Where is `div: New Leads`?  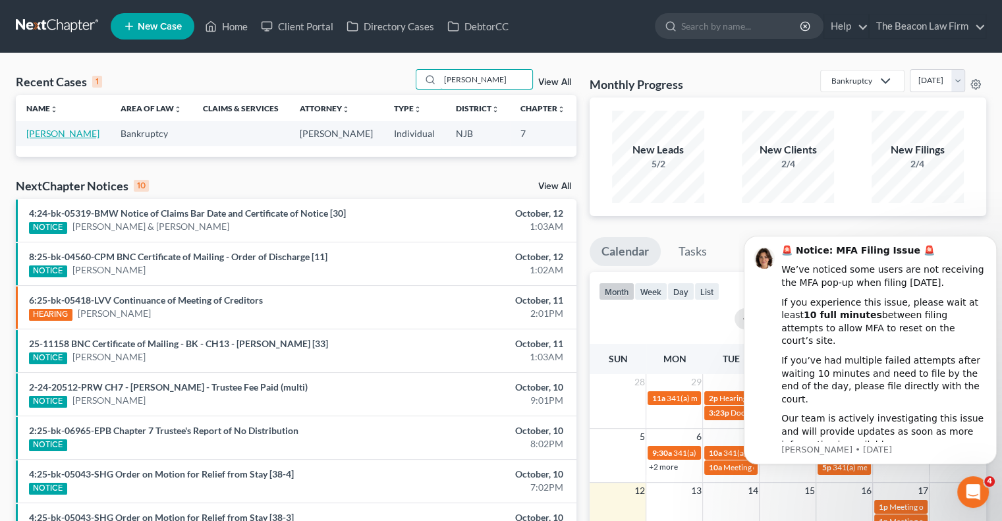 div: New Leads is located at coordinates (658, 150).